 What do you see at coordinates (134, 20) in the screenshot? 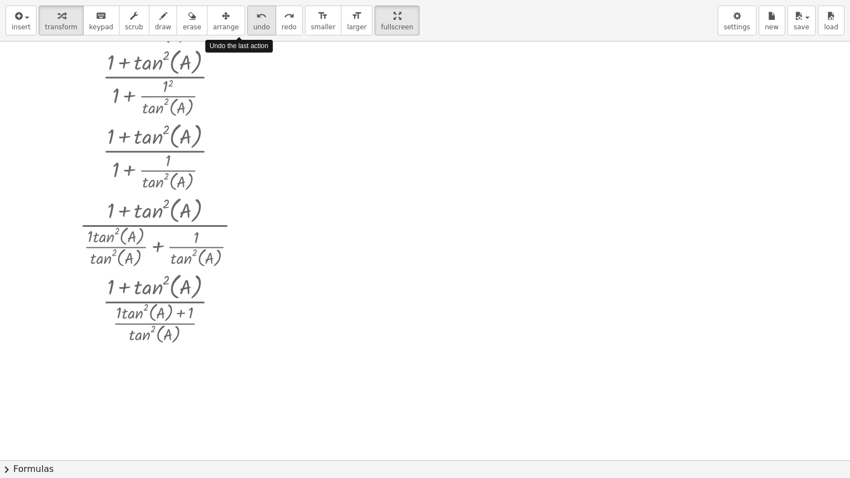
I see `button: scrub` at bounding box center [134, 20].